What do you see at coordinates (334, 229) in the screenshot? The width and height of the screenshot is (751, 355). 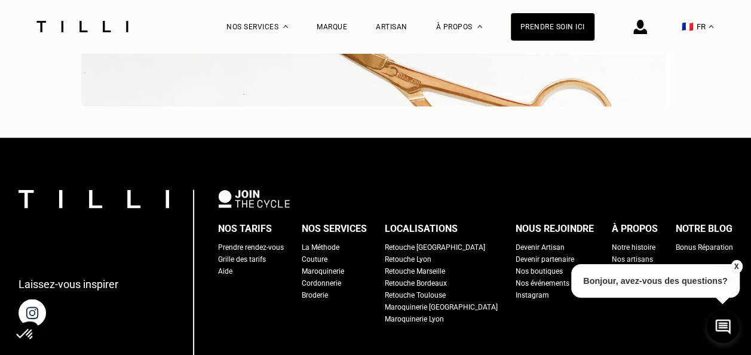 I see `div: Nos services` at bounding box center [334, 229].